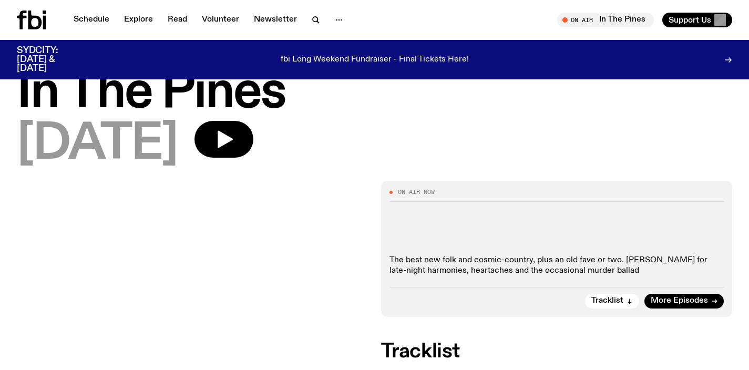 Image resolution: width=749 pixels, height=370 pixels. Describe the element at coordinates (606, 20) in the screenshot. I see `button: On AirIn The Pines` at that location.